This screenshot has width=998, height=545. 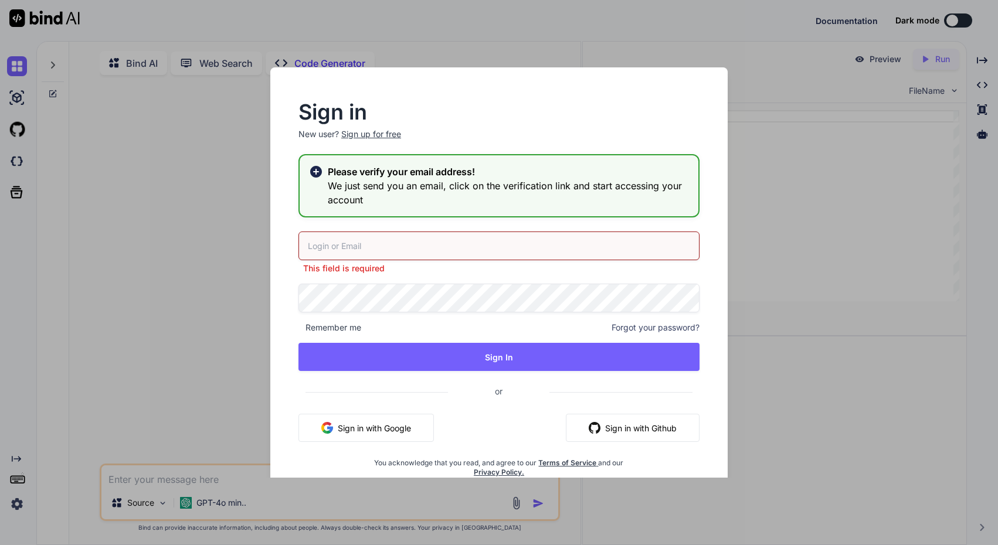 I want to click on span: Remember me, so click(x=329, y=328).